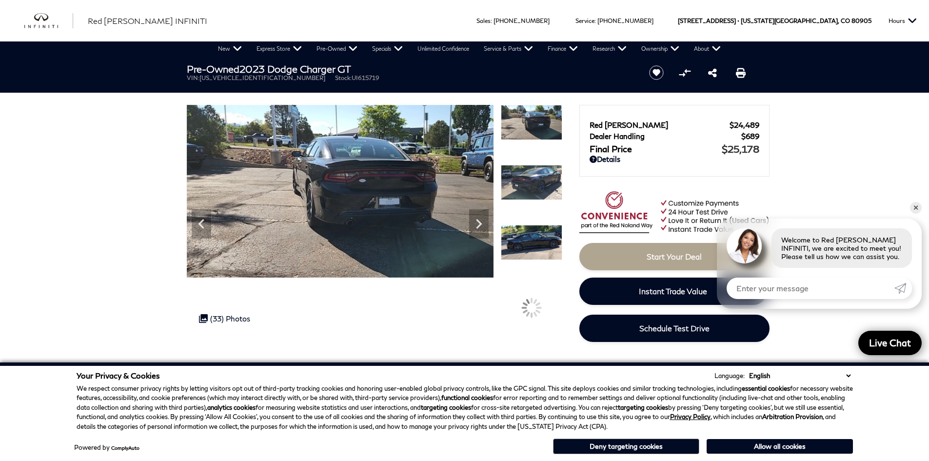 The width and height of the screenshot is (929, 461). I want to click on span: Sales, so click(483, 20).